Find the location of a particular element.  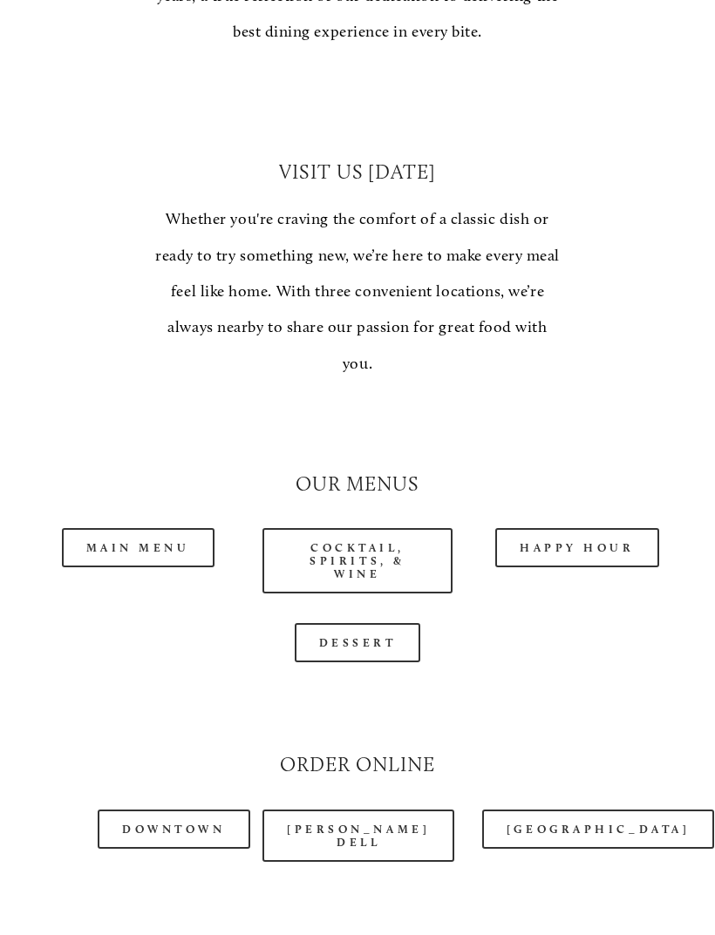

a: Happy Hour is located at coordinates (577, 547).